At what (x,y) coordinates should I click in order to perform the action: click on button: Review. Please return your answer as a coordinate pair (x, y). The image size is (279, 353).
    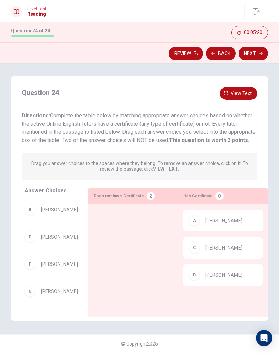
    Looking at the image, I should click on (186, 53).